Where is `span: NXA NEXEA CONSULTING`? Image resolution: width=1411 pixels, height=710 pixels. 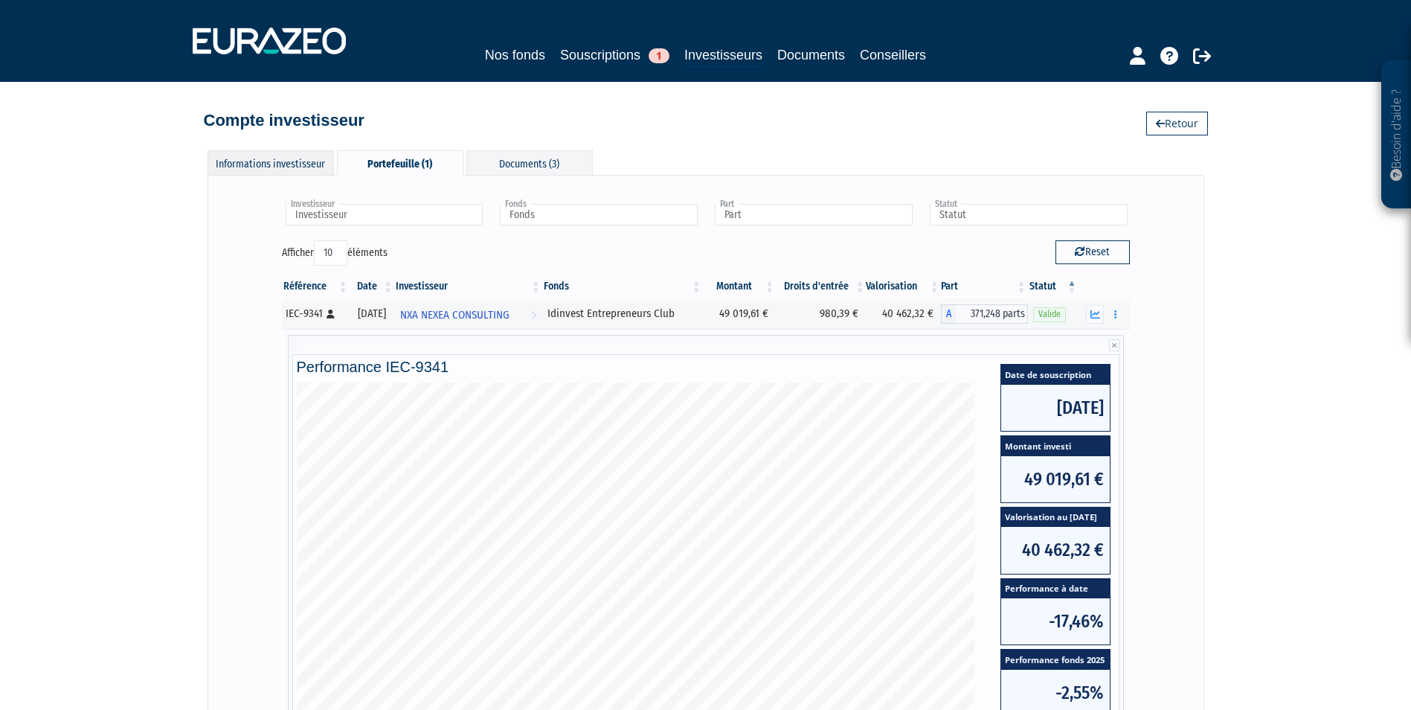 span: NXA NEXEA CONSULTING is located at coordinates (455, 315).